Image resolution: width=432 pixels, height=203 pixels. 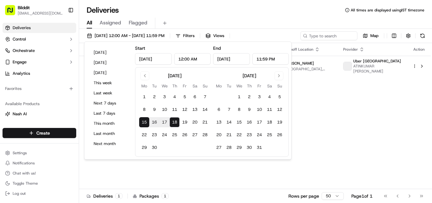 What do you see at coordinates (185, 97) in the screenshot?
I see `button: 5` at bounding box center [185, 97].